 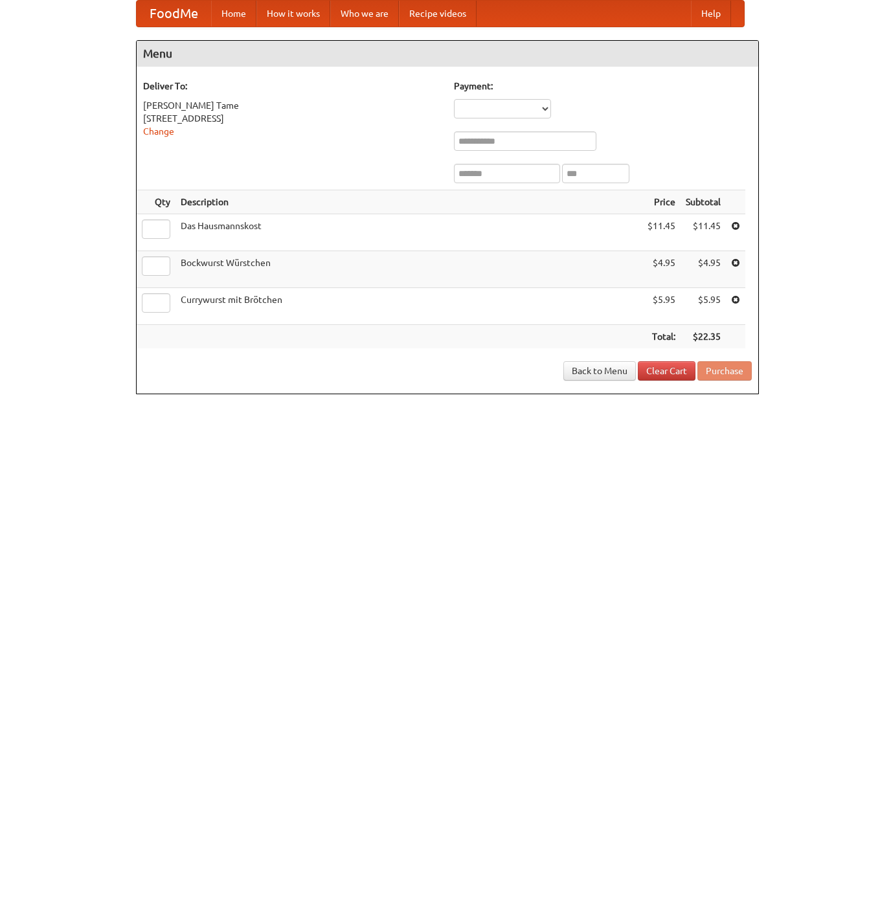 I want to click on th: $22.35, so click(x=703, y=337).